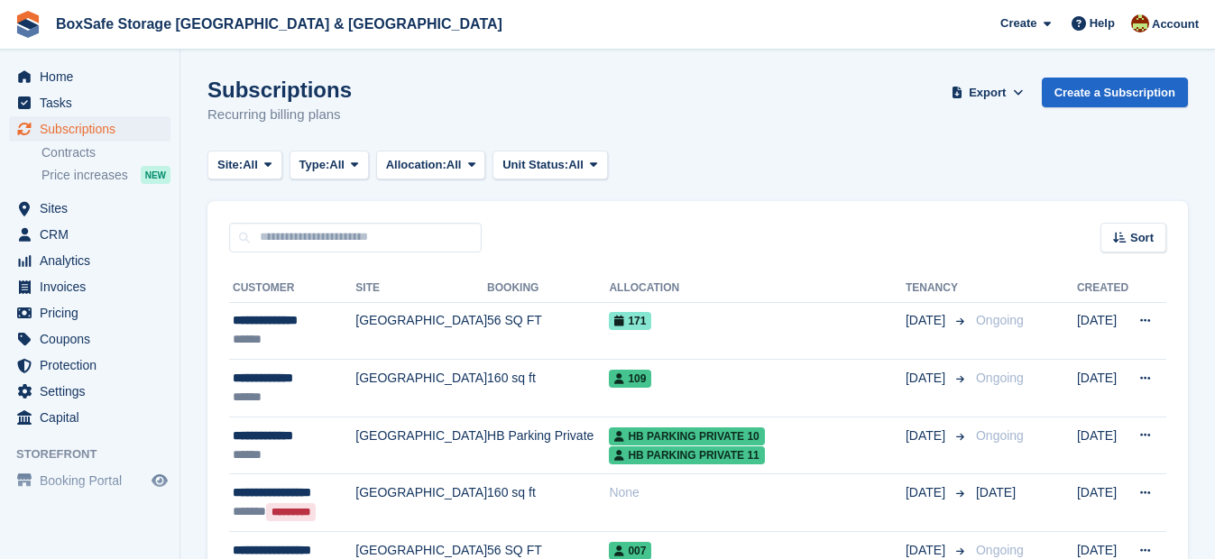 The image size is (1215, 559). I want to click on span: Sites, so click(94, 208).